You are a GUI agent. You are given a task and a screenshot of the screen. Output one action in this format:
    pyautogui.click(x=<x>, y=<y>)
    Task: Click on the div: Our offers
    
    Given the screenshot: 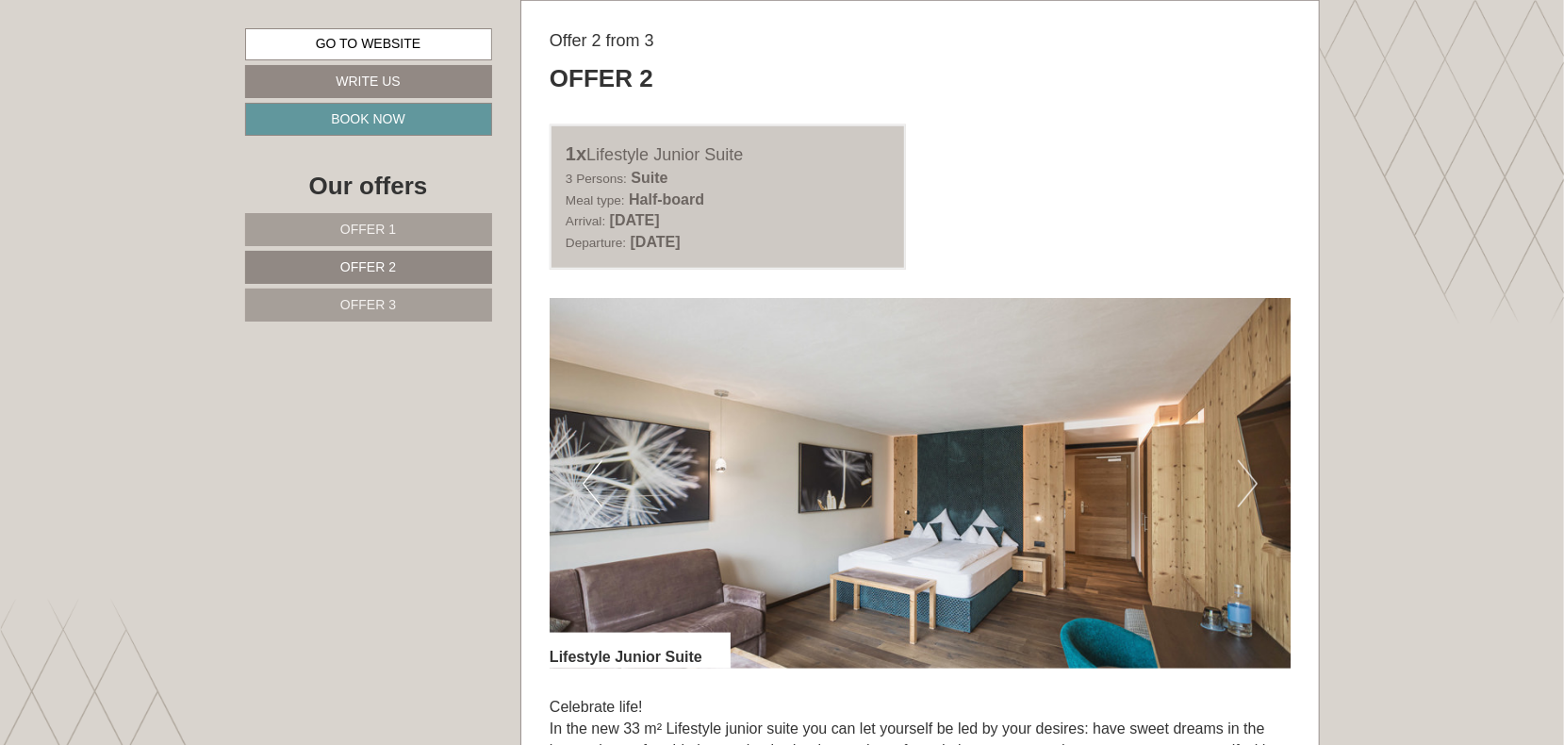 What is the action you would take?
    pyautogui.click(x=369, y=186)
    